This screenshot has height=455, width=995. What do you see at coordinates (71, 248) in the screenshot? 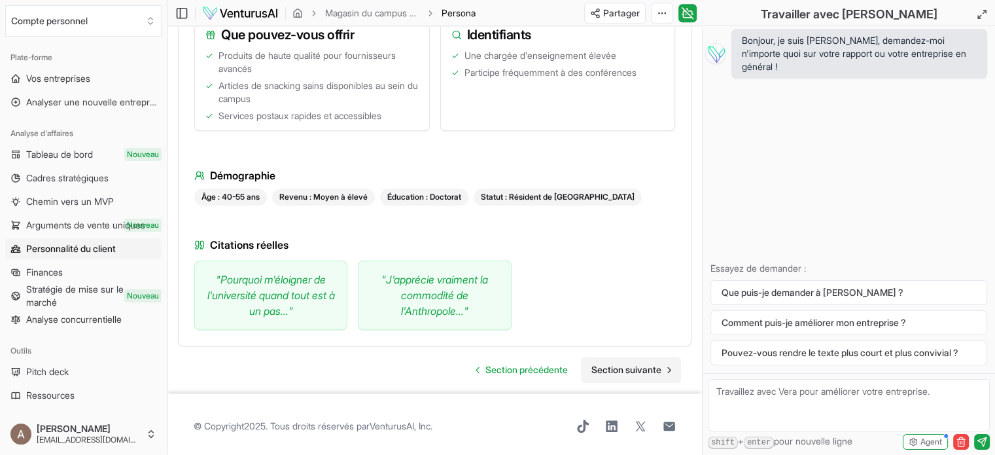
I see `font: Personnalité du client` at bounding box center [71, 248].